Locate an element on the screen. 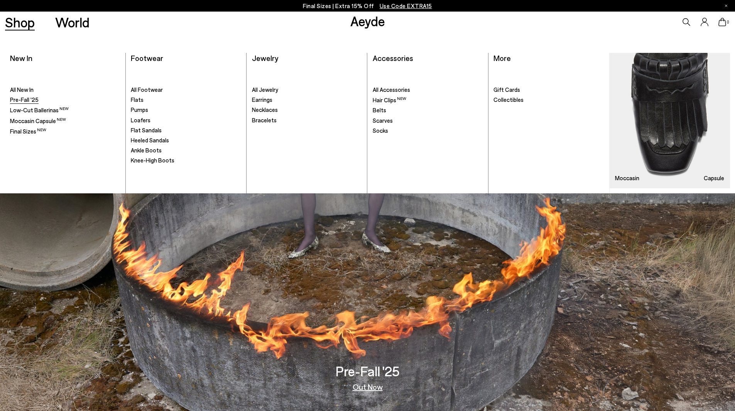 Image resolution: width=735 pixels, height=411 pixels. a: Gift Cards is located at coordinates (548, 90).